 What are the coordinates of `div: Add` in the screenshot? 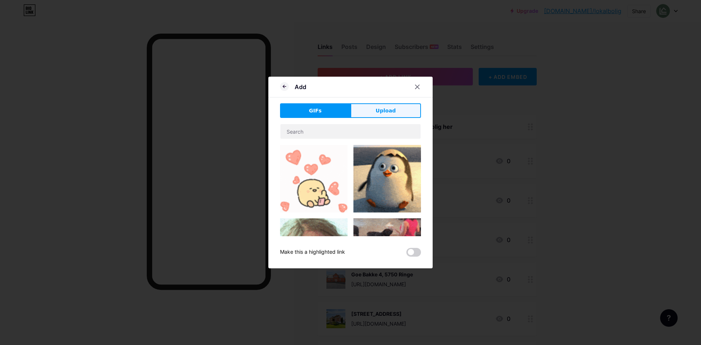 It's located at (301, 87).